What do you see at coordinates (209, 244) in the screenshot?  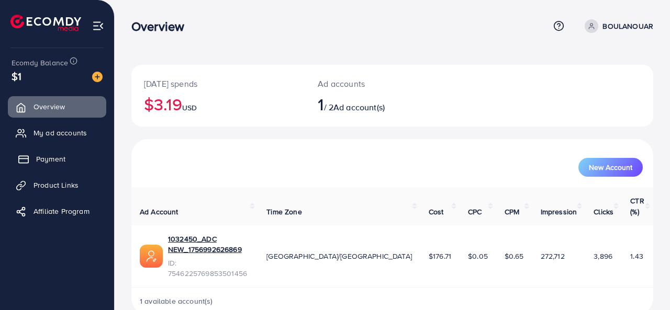 I see `a: 1032450_ADC NEW_1756992626869` at bounding box center [209, 244].